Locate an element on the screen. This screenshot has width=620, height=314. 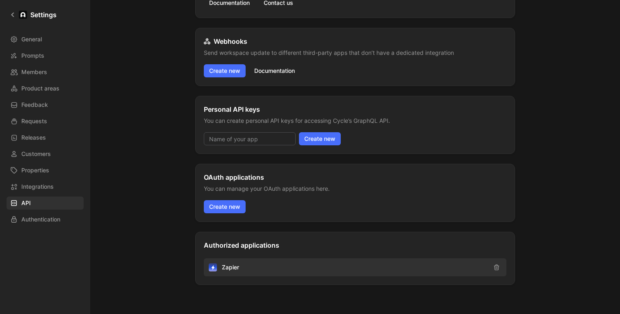
span: Integrations is located at coordinates (37, 187).